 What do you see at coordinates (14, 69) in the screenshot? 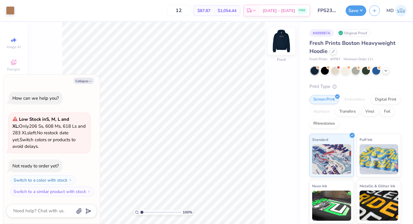
I see `span: Designs` at bounding box center [14, 69].